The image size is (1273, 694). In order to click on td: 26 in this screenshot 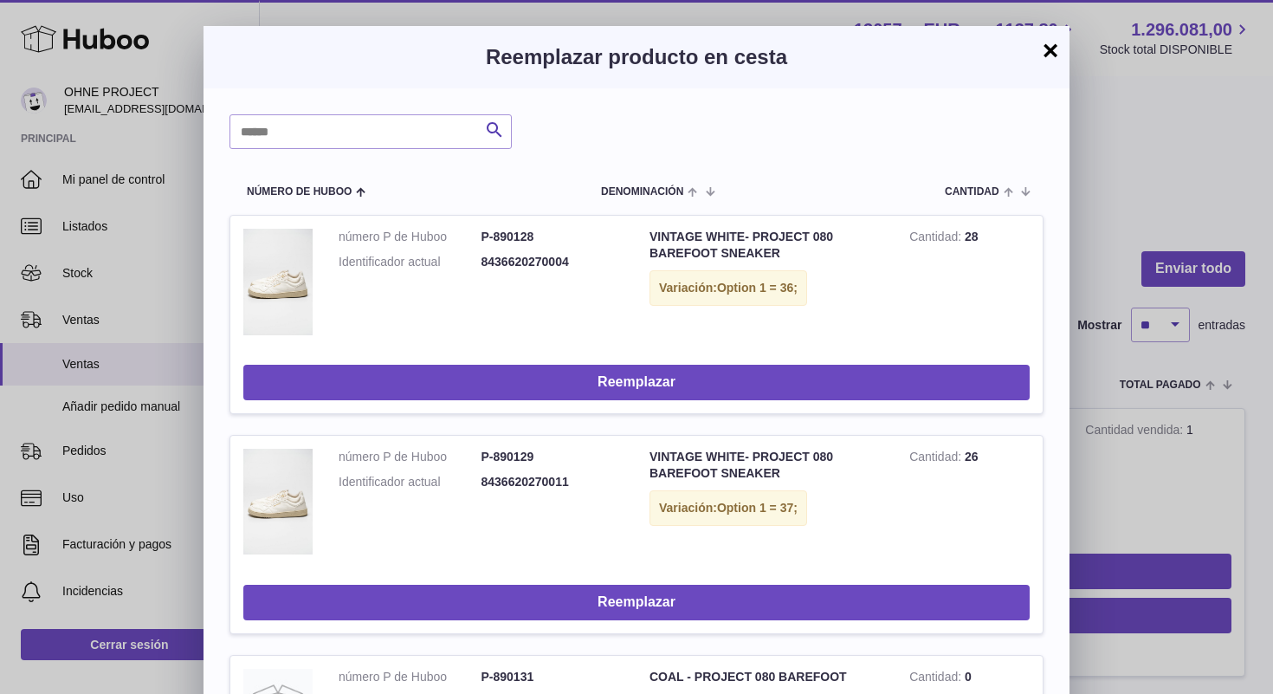, I will do `click(969, 503)`.